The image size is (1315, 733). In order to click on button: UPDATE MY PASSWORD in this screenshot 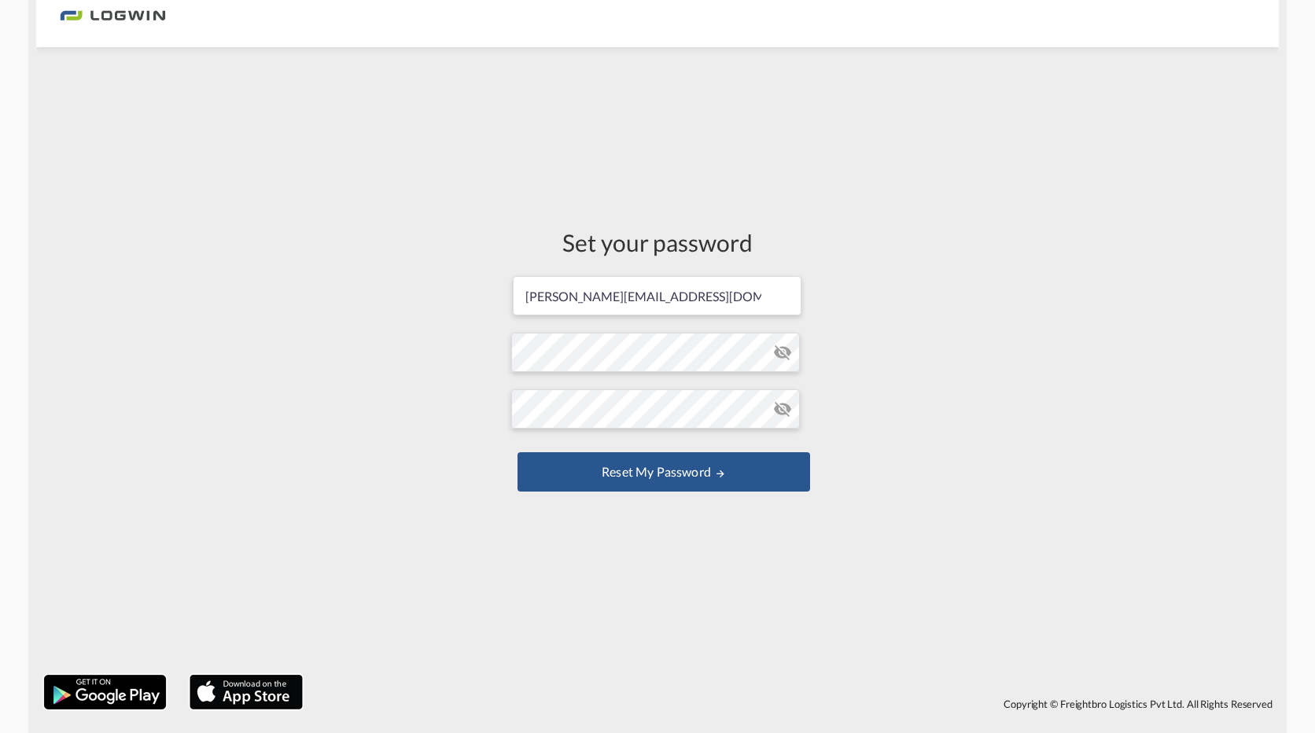, I will do `click(664, 472)`.